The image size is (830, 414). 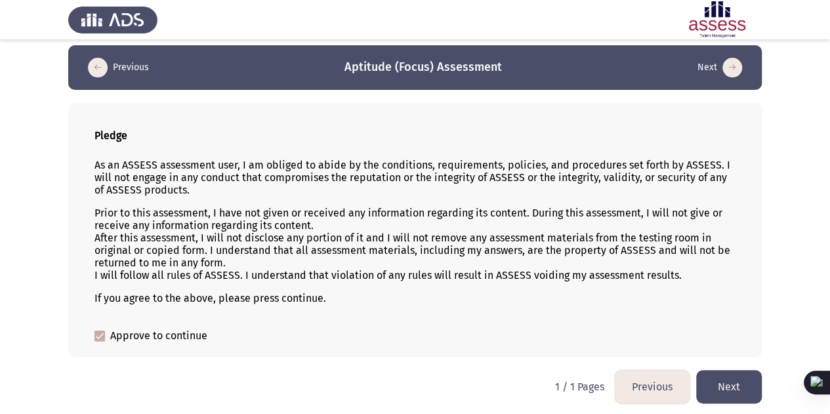 I want to click on h3: Aptitude (Focus) Assessment, so click(x=423, y=67).